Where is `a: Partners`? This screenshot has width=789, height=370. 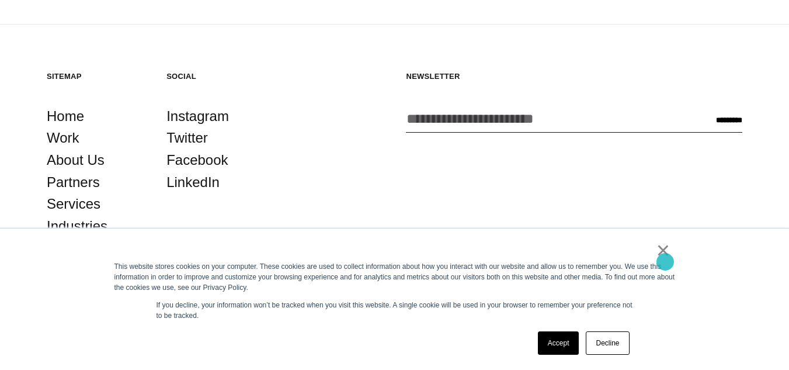 a: Partners is located at coordinates (73, 182).